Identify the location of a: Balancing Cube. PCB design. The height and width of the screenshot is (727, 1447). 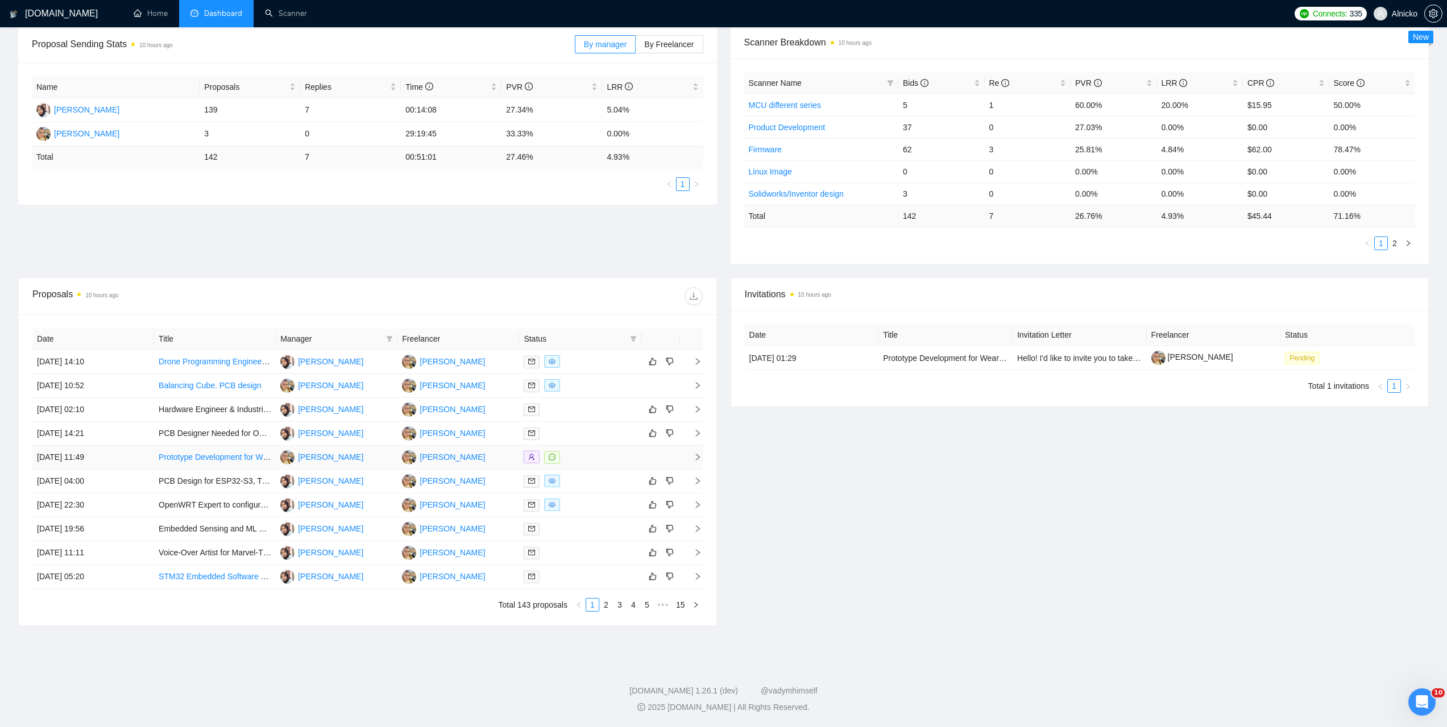
(210, 386).